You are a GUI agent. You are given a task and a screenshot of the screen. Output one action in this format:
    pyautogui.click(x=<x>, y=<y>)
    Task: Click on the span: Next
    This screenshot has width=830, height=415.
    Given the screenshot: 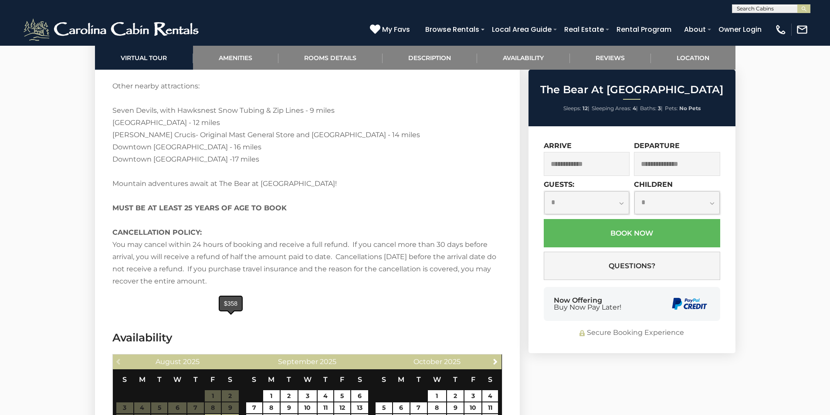 What is the action you would take?
    pyautogui.click(x=495, y=362)
    